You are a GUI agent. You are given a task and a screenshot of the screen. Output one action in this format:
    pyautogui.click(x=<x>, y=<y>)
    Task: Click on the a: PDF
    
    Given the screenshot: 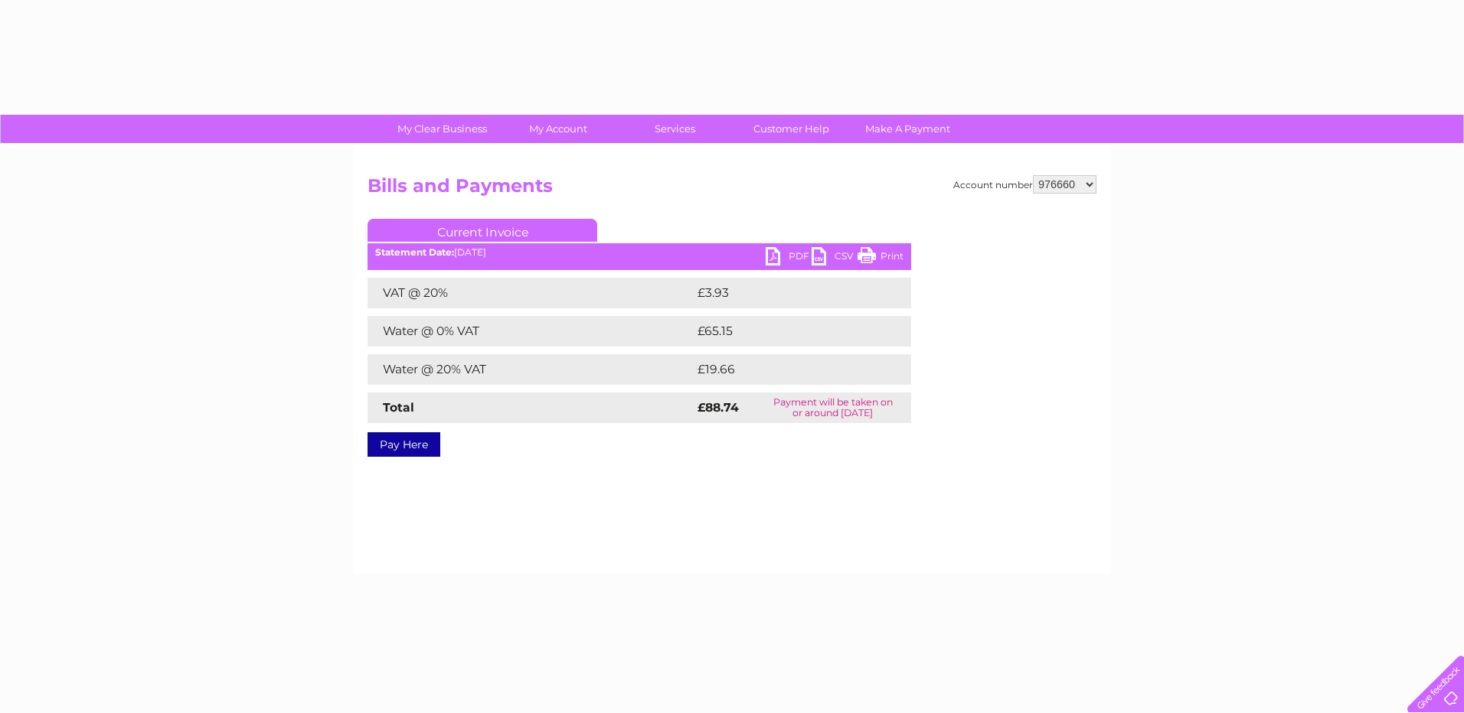 What is the action you would take?
    pyautogui.click(x=789, y=258)
    